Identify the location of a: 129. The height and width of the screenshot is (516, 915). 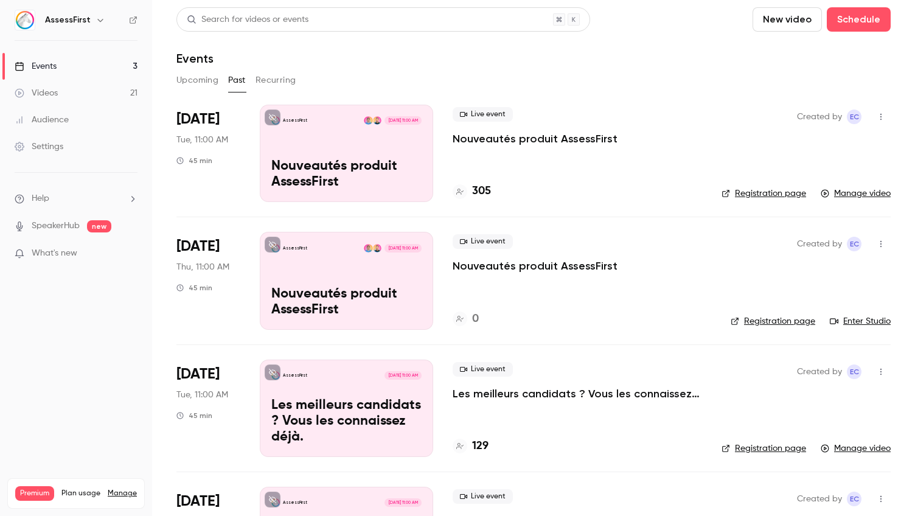
(471, 446).